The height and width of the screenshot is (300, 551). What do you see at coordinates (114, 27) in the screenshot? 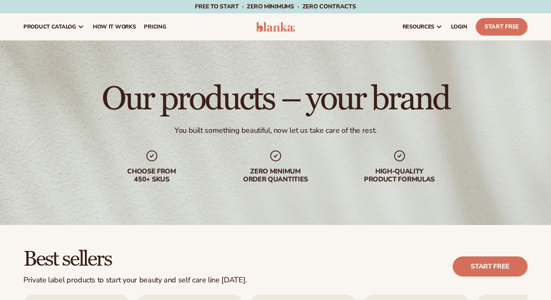
I see `span: How It Works` at bounding box center [114, 27].